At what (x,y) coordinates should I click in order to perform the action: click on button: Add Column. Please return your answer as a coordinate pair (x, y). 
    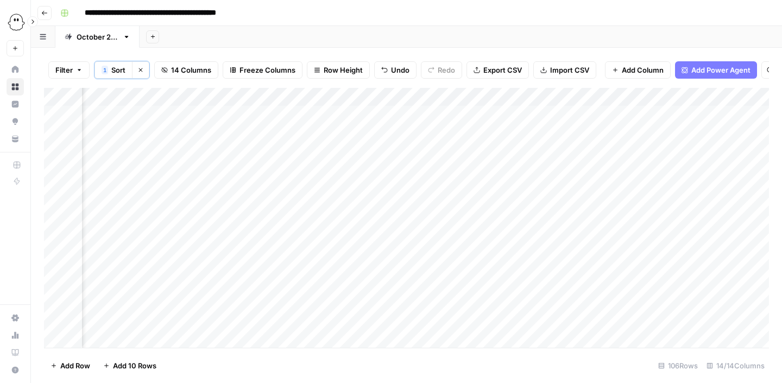
    Looking at the image, I should click on (638, 70).